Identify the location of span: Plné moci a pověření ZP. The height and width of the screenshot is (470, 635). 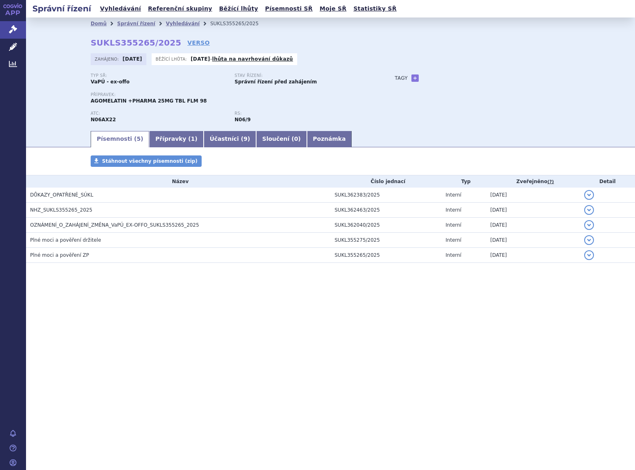
(59, 255).